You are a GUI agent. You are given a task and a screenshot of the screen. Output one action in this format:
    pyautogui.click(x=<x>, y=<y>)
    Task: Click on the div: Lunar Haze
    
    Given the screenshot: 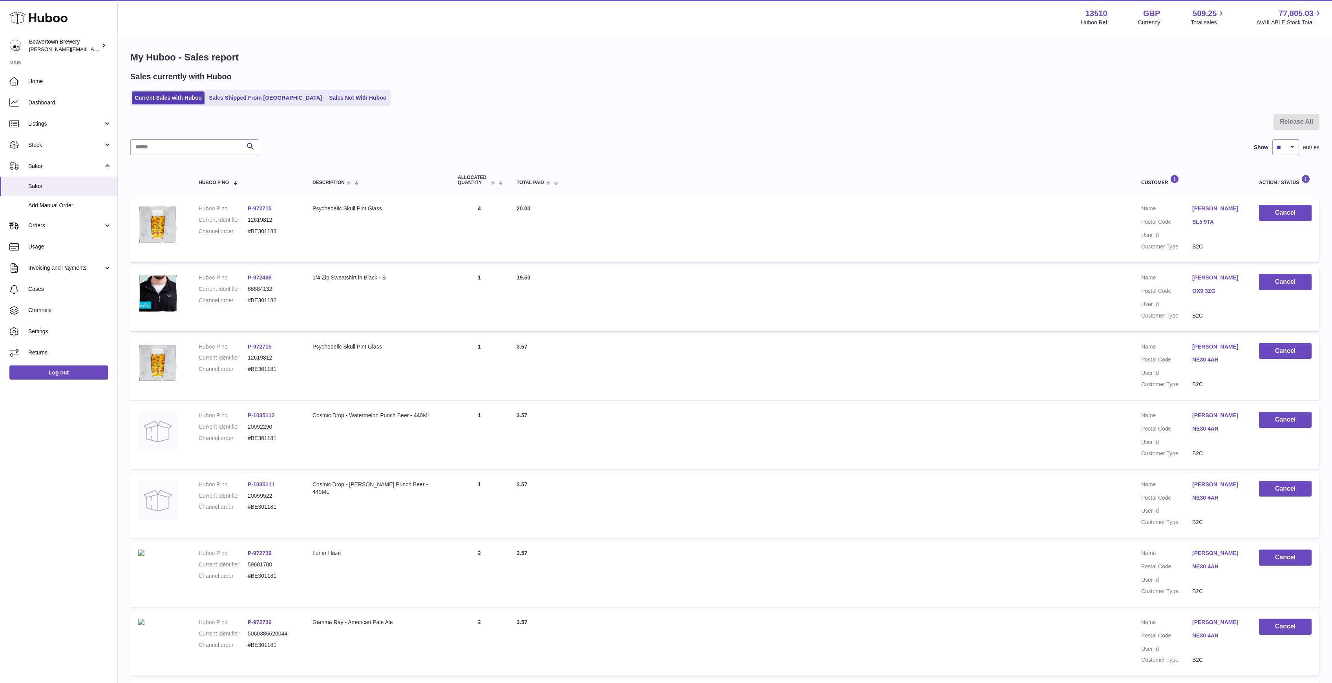 What is the action you would take?
    pyautogui.click(x=377, y=553)
    